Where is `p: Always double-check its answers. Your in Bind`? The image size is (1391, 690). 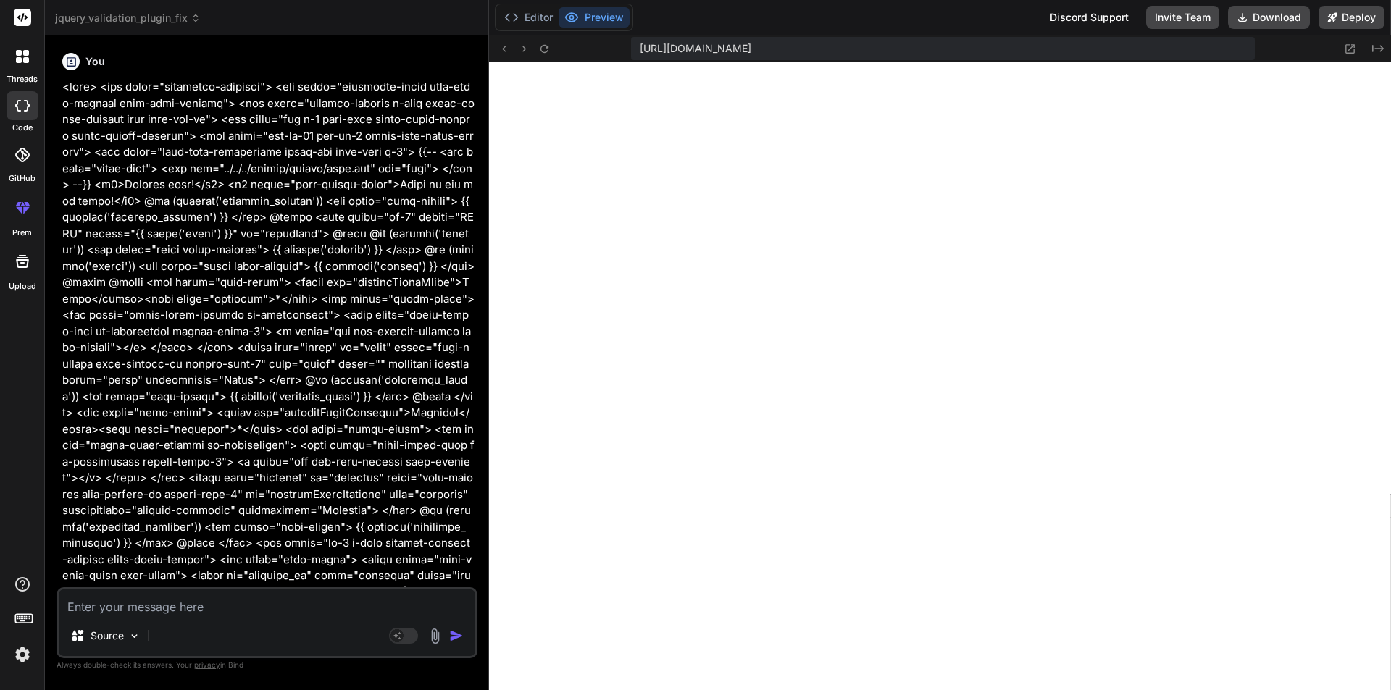 p: Always double-check its answers. Your in Bind is located at coordinates (267, 665).